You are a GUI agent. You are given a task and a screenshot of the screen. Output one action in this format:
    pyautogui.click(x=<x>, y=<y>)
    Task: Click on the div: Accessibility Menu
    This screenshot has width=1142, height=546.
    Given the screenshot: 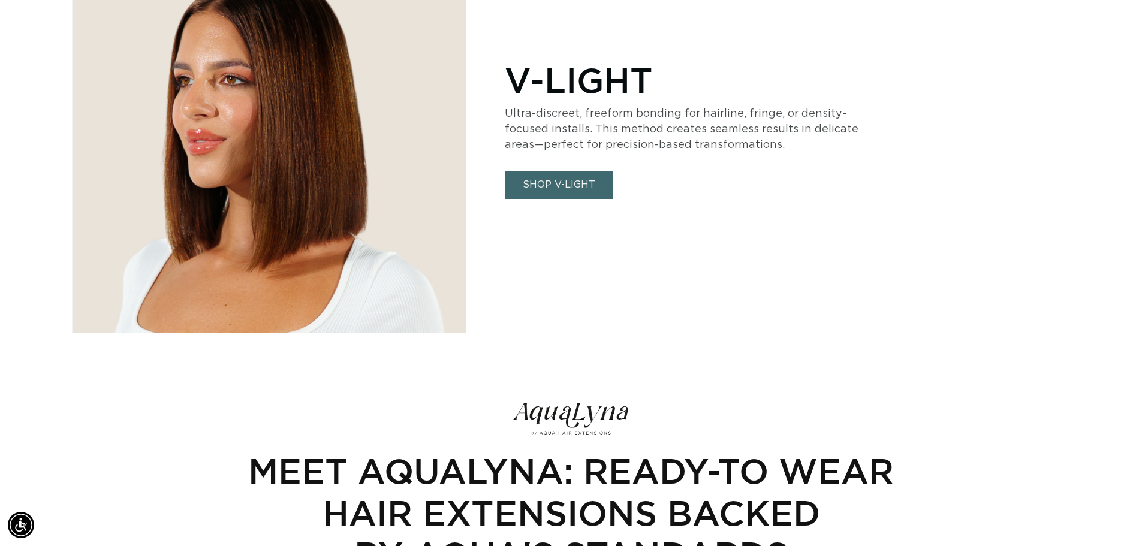 What is the action you would take?
    pyautogui.click(x=21, y=525)
    